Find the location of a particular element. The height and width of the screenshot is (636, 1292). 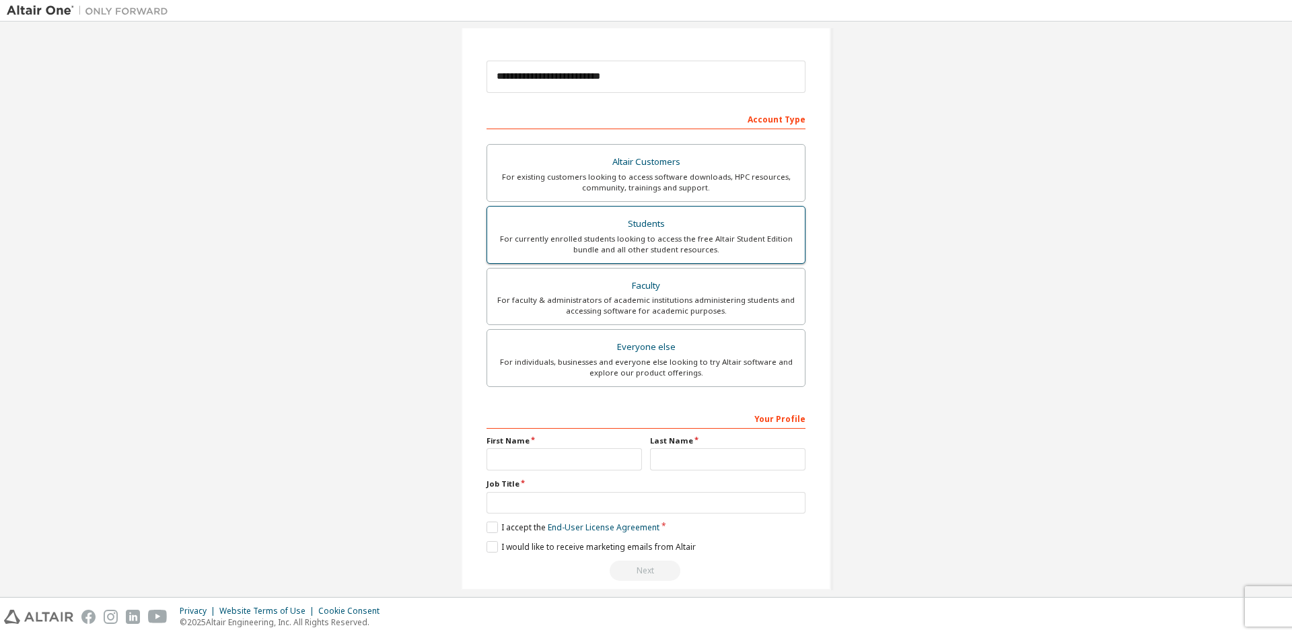

div: Faculty is located at coordinates (646, 286).